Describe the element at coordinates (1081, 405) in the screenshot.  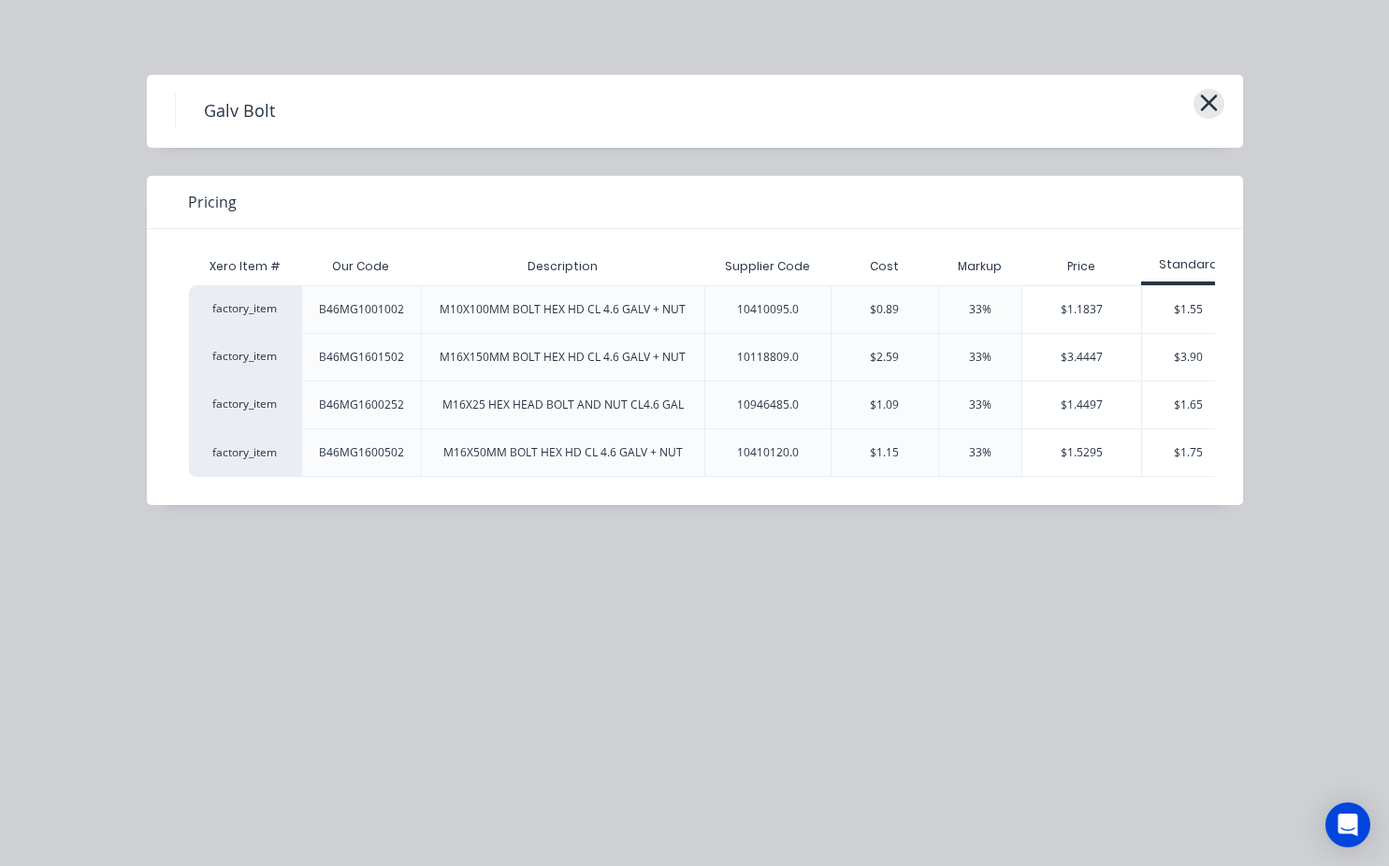
I see `div: $1.4497` at that location.